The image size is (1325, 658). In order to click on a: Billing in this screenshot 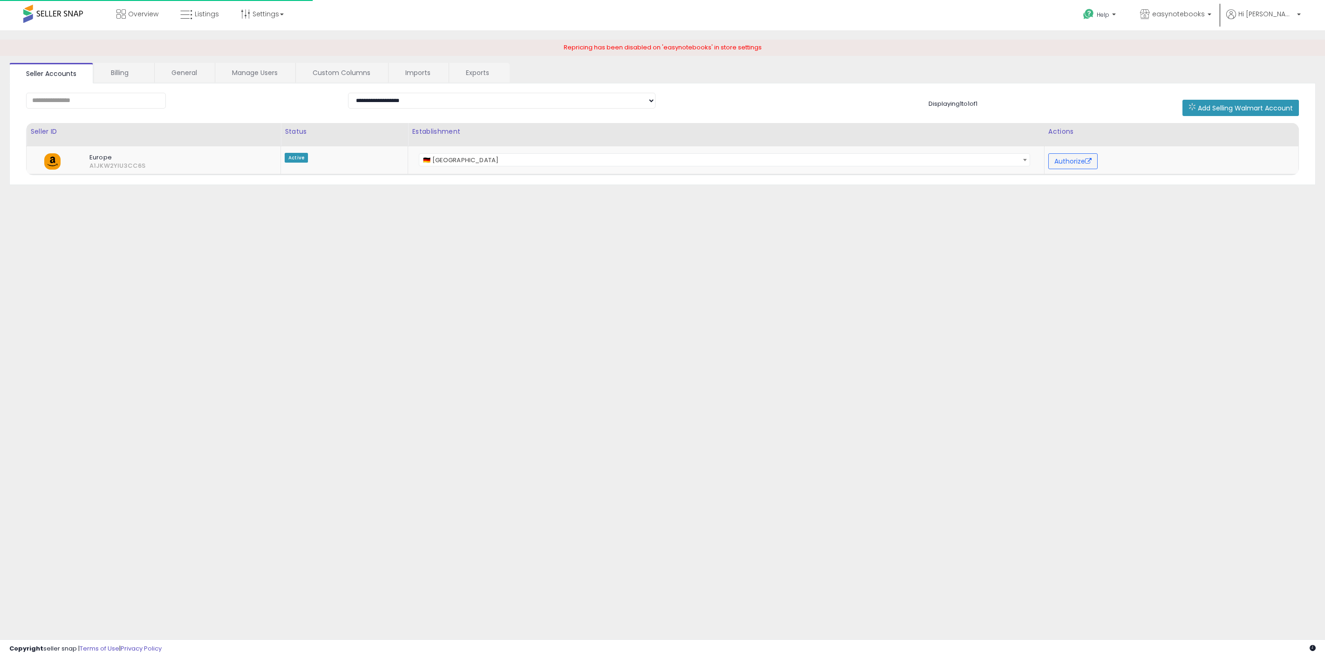, I will do `click(124, 73)`.